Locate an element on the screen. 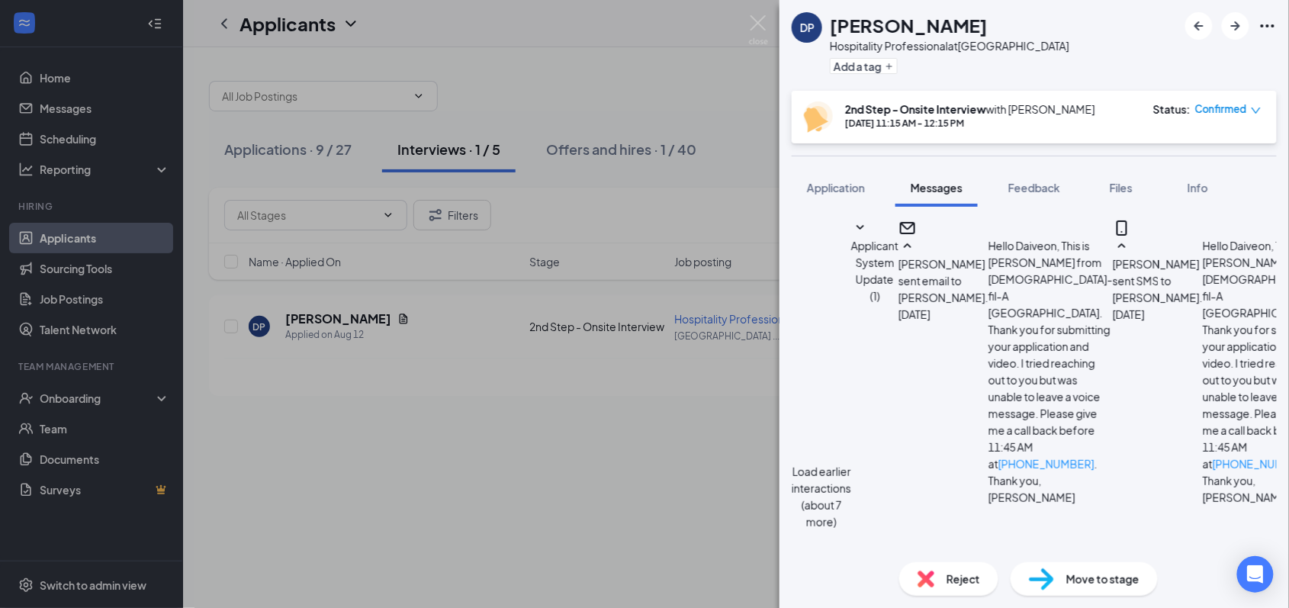  span: Reject is located at coordinates (963, 579).